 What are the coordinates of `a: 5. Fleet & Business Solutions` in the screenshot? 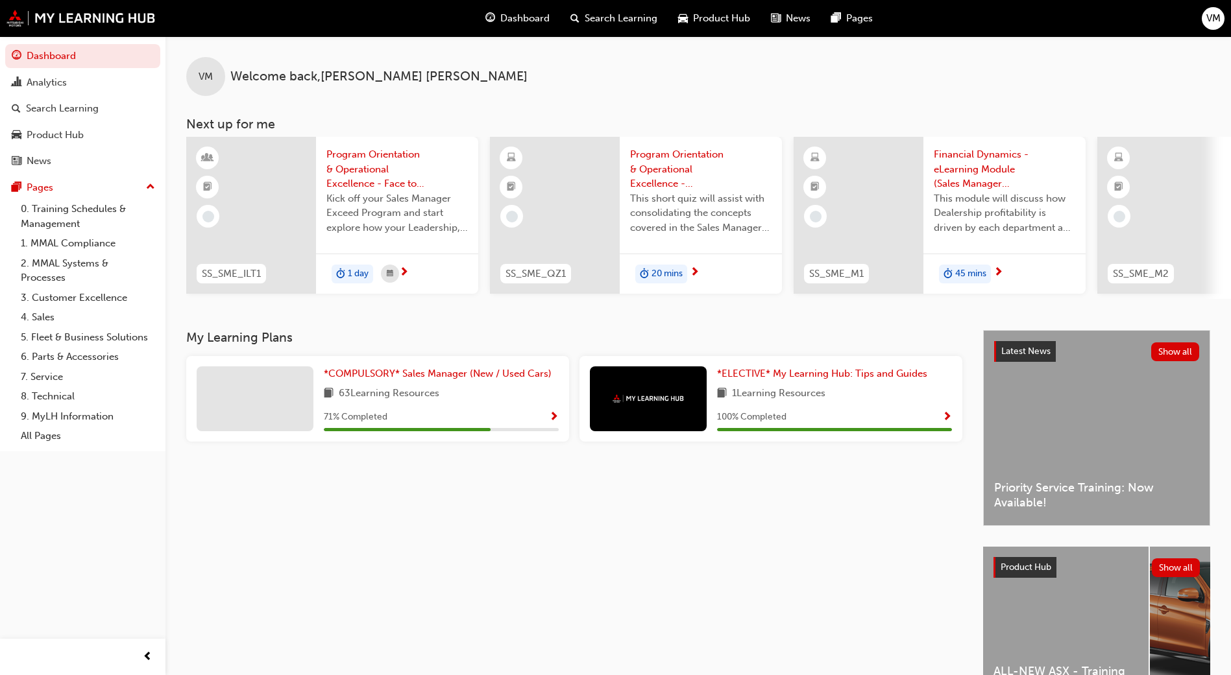 It's located at (88, 337).